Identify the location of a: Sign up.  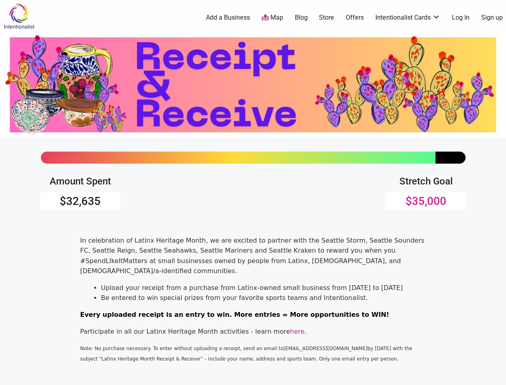
(492, 18).